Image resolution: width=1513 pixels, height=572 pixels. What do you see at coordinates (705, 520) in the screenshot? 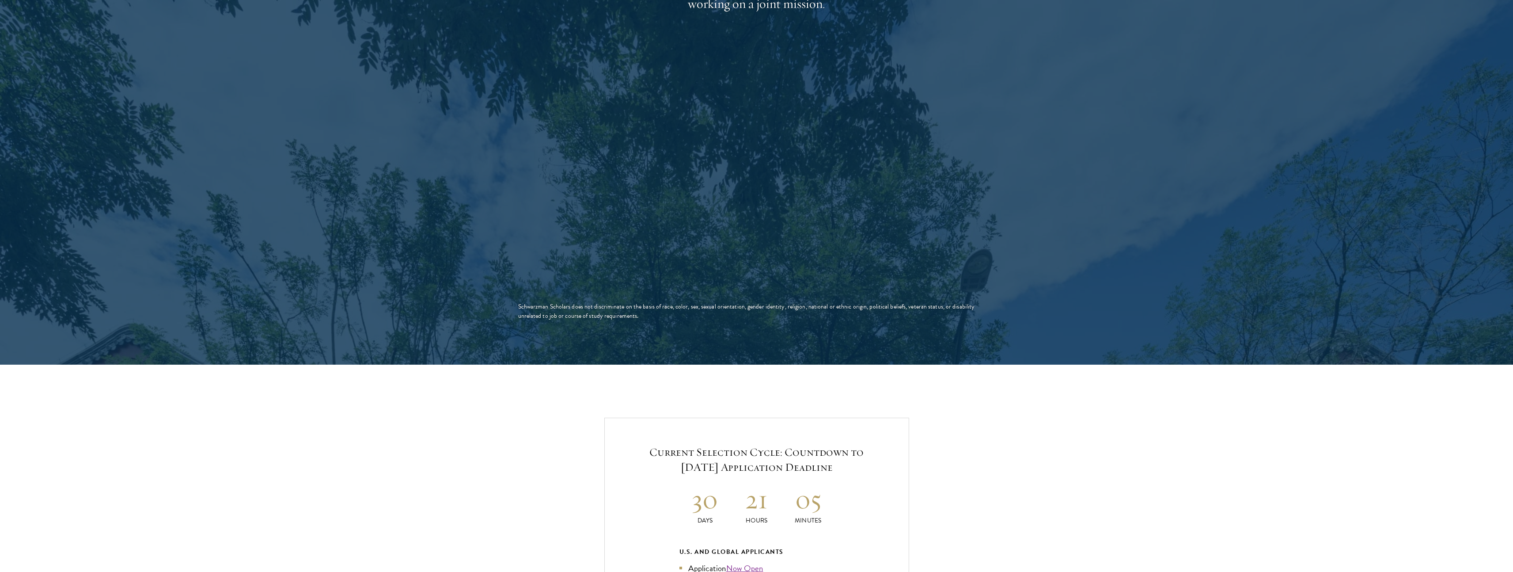
I see `p: Days` at bounding box center [705, 520].